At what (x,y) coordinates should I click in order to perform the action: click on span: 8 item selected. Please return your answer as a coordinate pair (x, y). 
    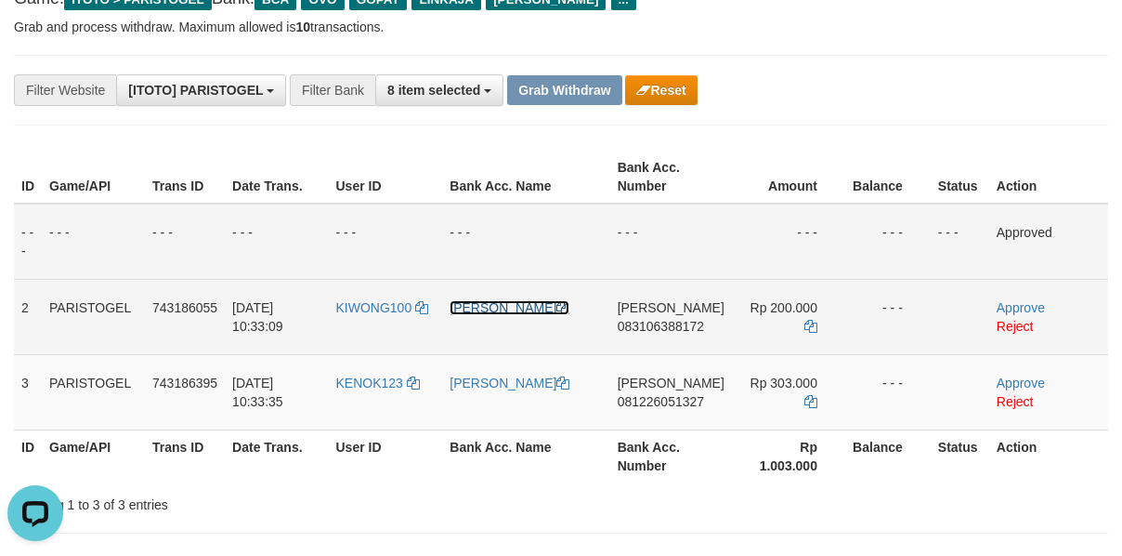
    Looking at the image, I should click on (434, 90).